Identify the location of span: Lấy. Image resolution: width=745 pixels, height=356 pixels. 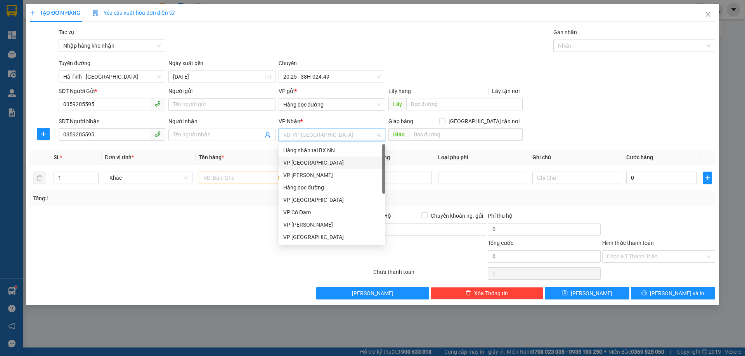
(397, 104).